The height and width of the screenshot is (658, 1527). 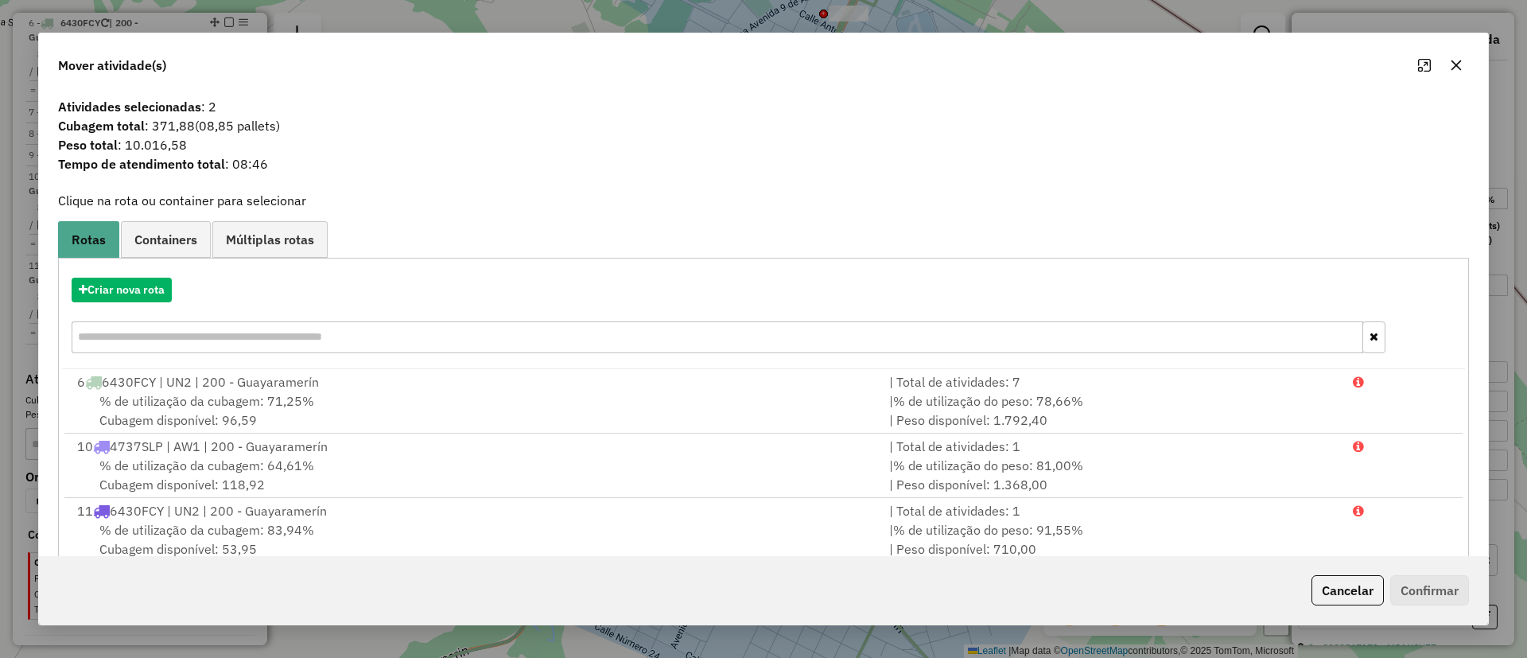 What do you see at coordinates (112, 65) in the screenshot?
I see `span: Mover atividade(s)` at bounding box center [112, 65].